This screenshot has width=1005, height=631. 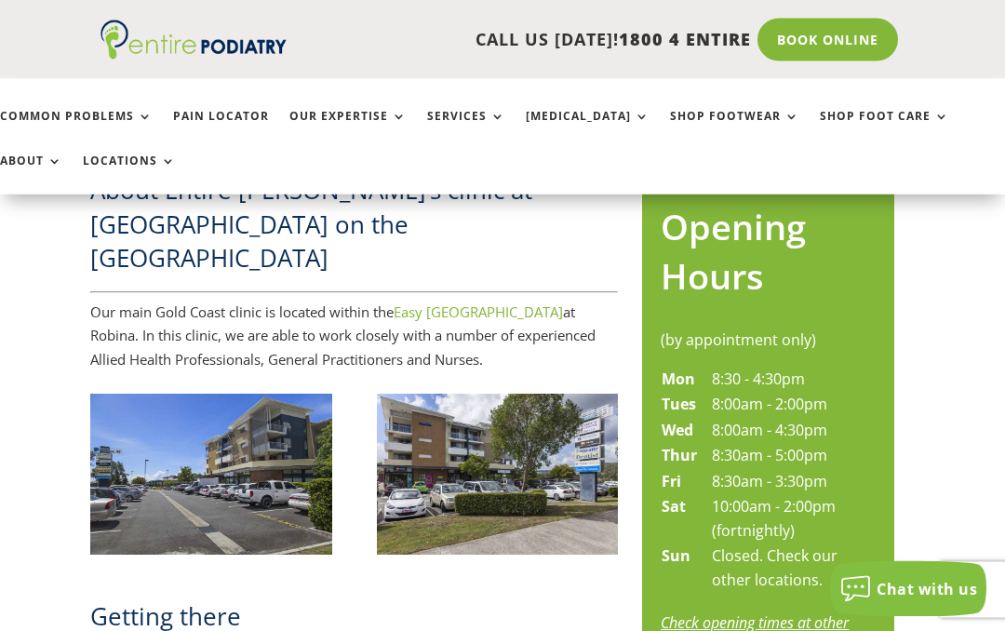 I want to click on strong: Mon, so click(x=679, y=380).